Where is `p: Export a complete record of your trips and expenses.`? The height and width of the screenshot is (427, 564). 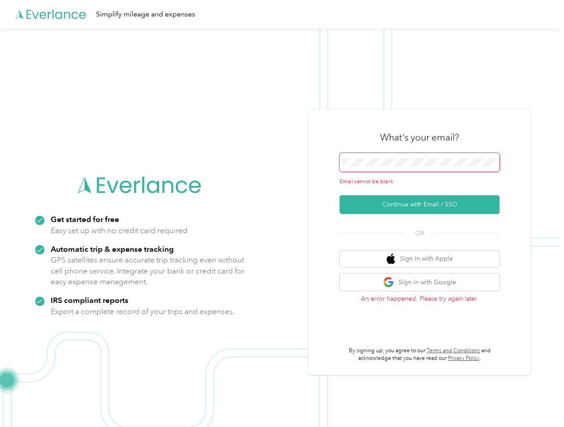 p: Export a complete record of your trips and expenses. is located at coordinates (143, 311).